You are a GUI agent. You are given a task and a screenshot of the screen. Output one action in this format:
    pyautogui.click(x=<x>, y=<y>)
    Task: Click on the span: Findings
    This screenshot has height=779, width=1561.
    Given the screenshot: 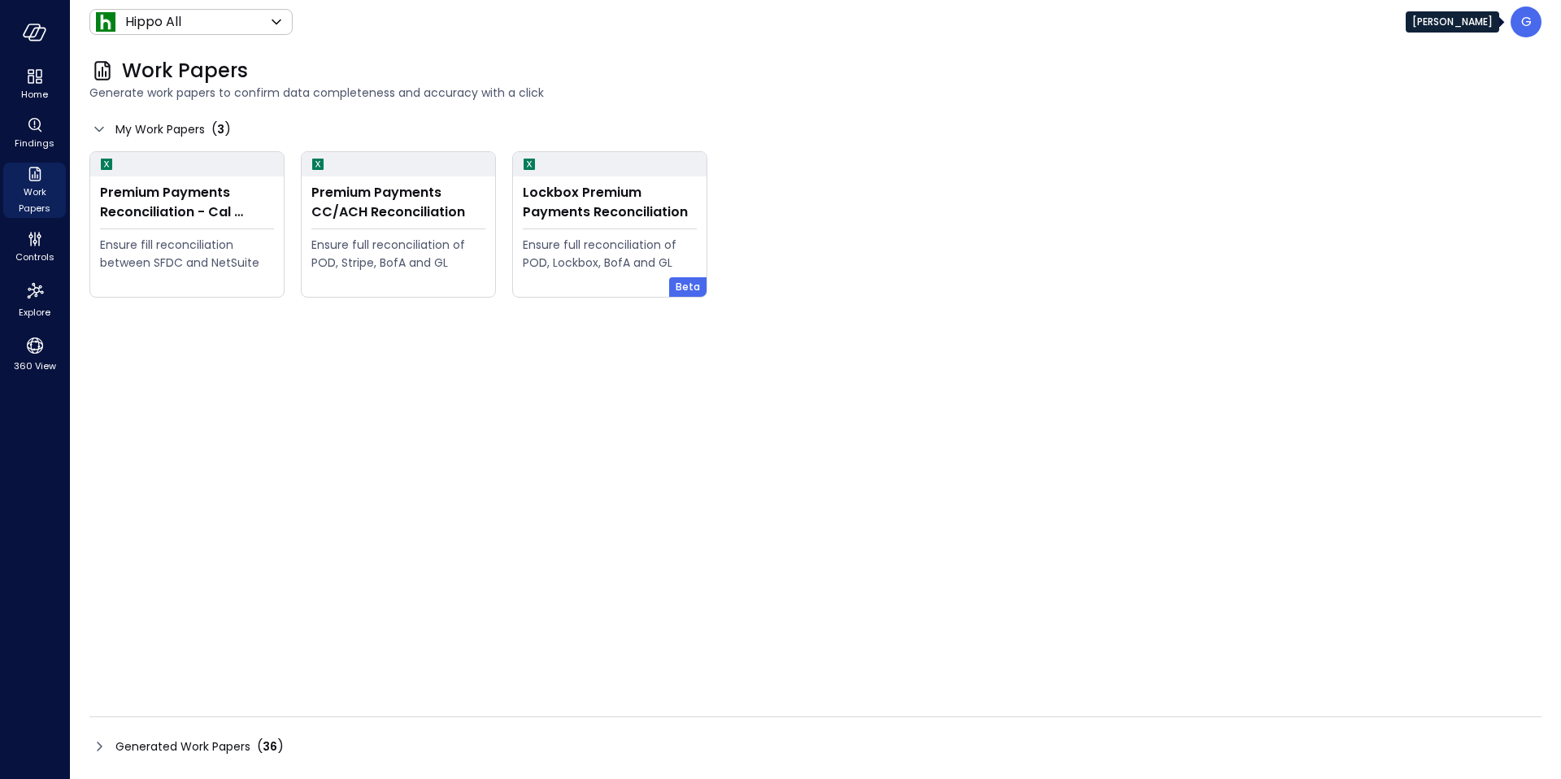 What is the action you would take?
    pyautogui.click(x=34, y=143)
    